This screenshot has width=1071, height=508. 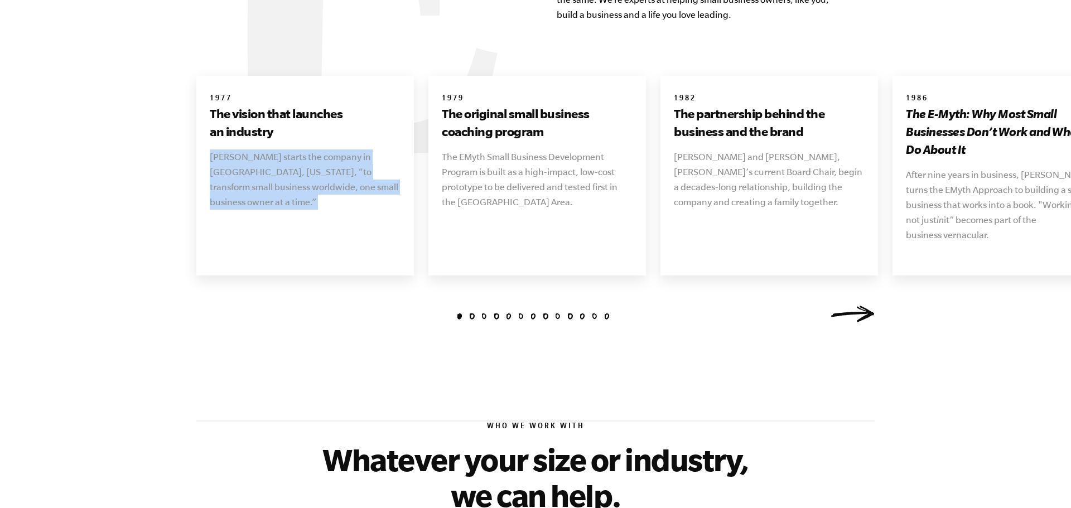 What do you see at coordinates (305, 99) in the screenshot?
I see `h6: 1977` at bounding box center [305, 99].